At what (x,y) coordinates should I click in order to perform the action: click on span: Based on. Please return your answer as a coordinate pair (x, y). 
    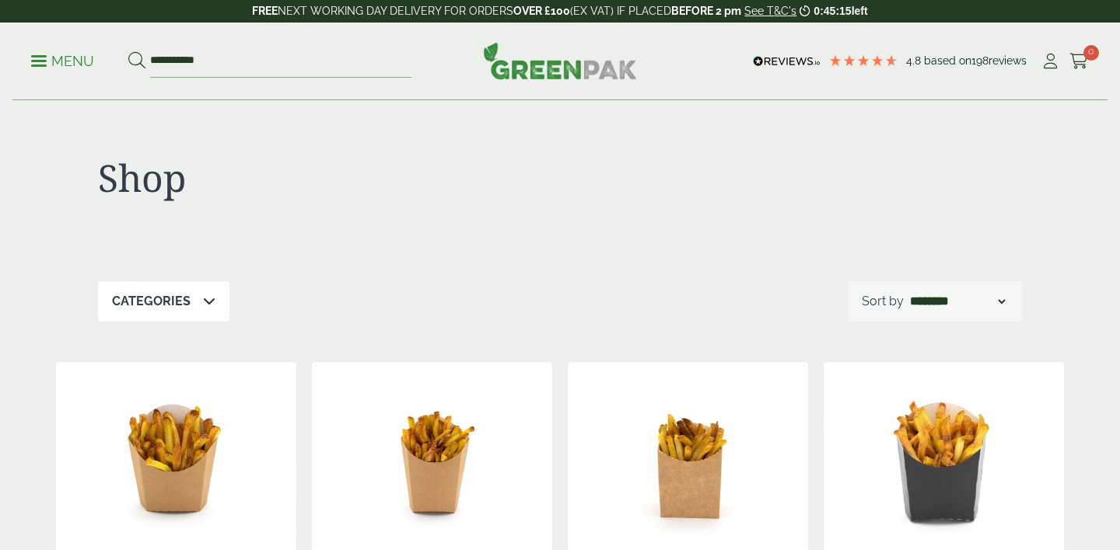
    Looking at the image, I should click on (947, 61).